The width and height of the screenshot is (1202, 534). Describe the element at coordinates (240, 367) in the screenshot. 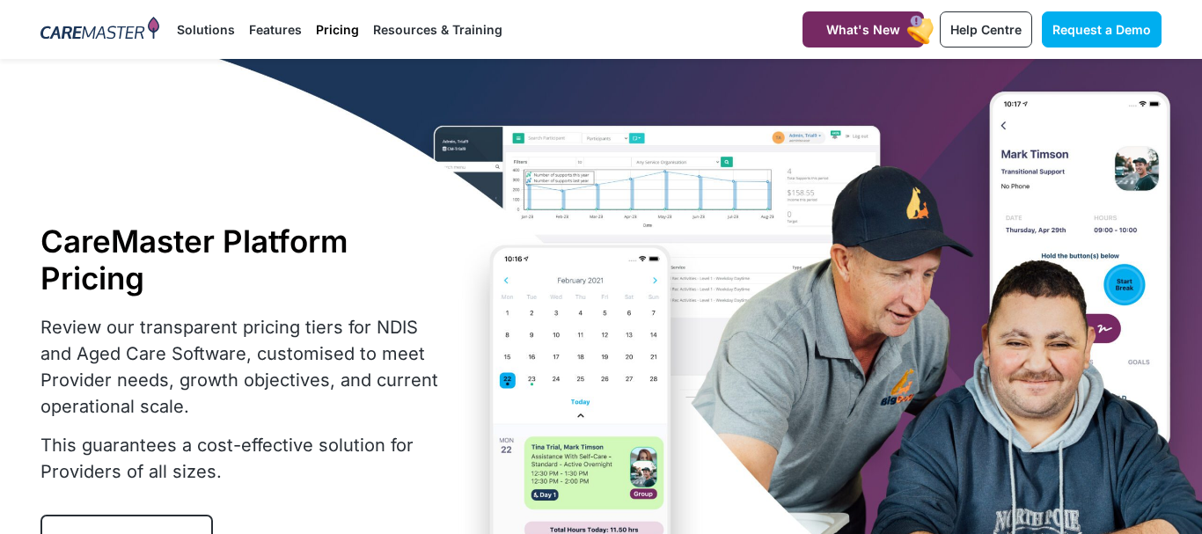

I see `p: Review our transparent pricing tiers for NDIS and Aged Care Software, customised to meet Provider...` at that location.